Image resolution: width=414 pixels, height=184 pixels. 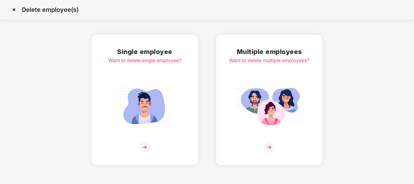 I want to click on h2: Single employee, so click(x=145, y=52).